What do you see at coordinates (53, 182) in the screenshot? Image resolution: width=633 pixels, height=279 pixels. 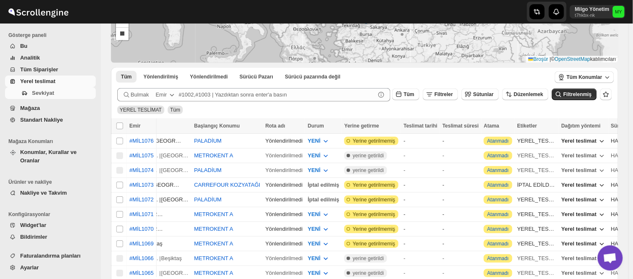 I see `span: Ürünler ve nakliye` at bounding box center [53, 182].